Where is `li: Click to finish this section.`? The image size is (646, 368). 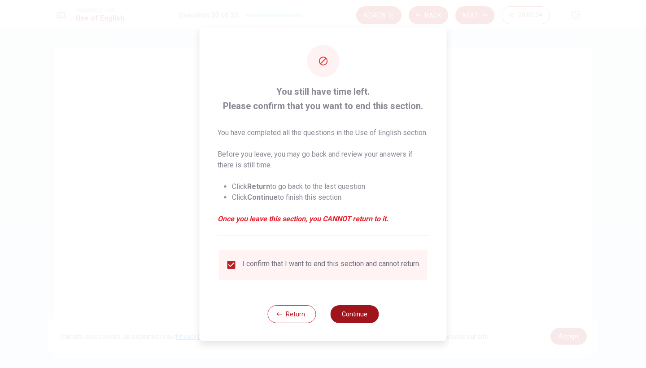
li: Click to finish this section. is located at coordinates (330, 197).